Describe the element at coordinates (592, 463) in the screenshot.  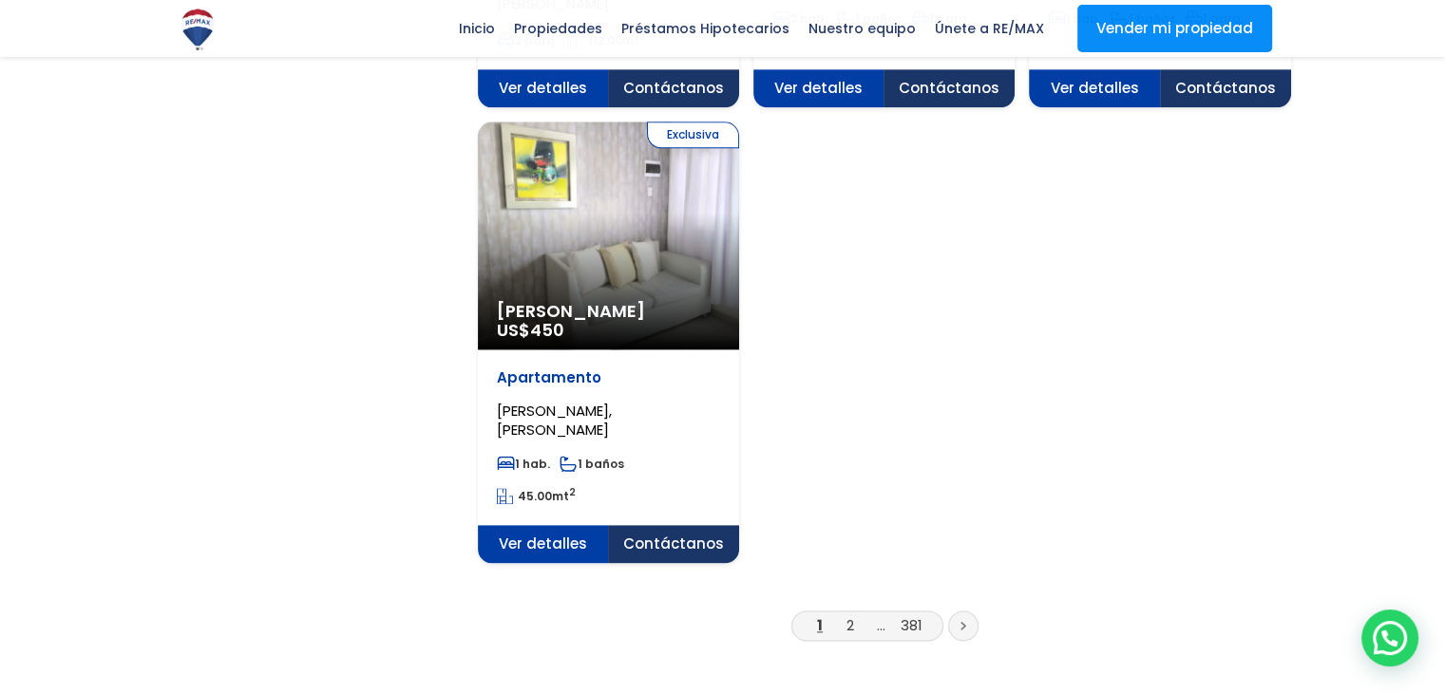
I see `span: 1 baños` at that location.